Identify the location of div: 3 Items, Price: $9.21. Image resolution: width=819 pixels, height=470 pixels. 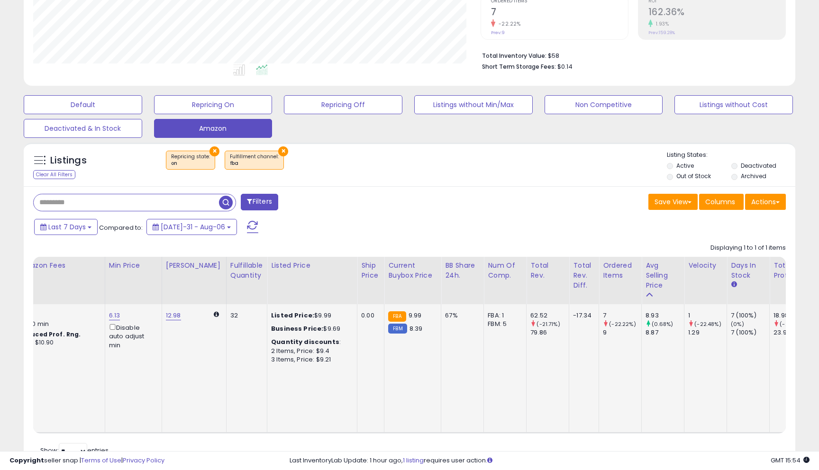
(310, 360).